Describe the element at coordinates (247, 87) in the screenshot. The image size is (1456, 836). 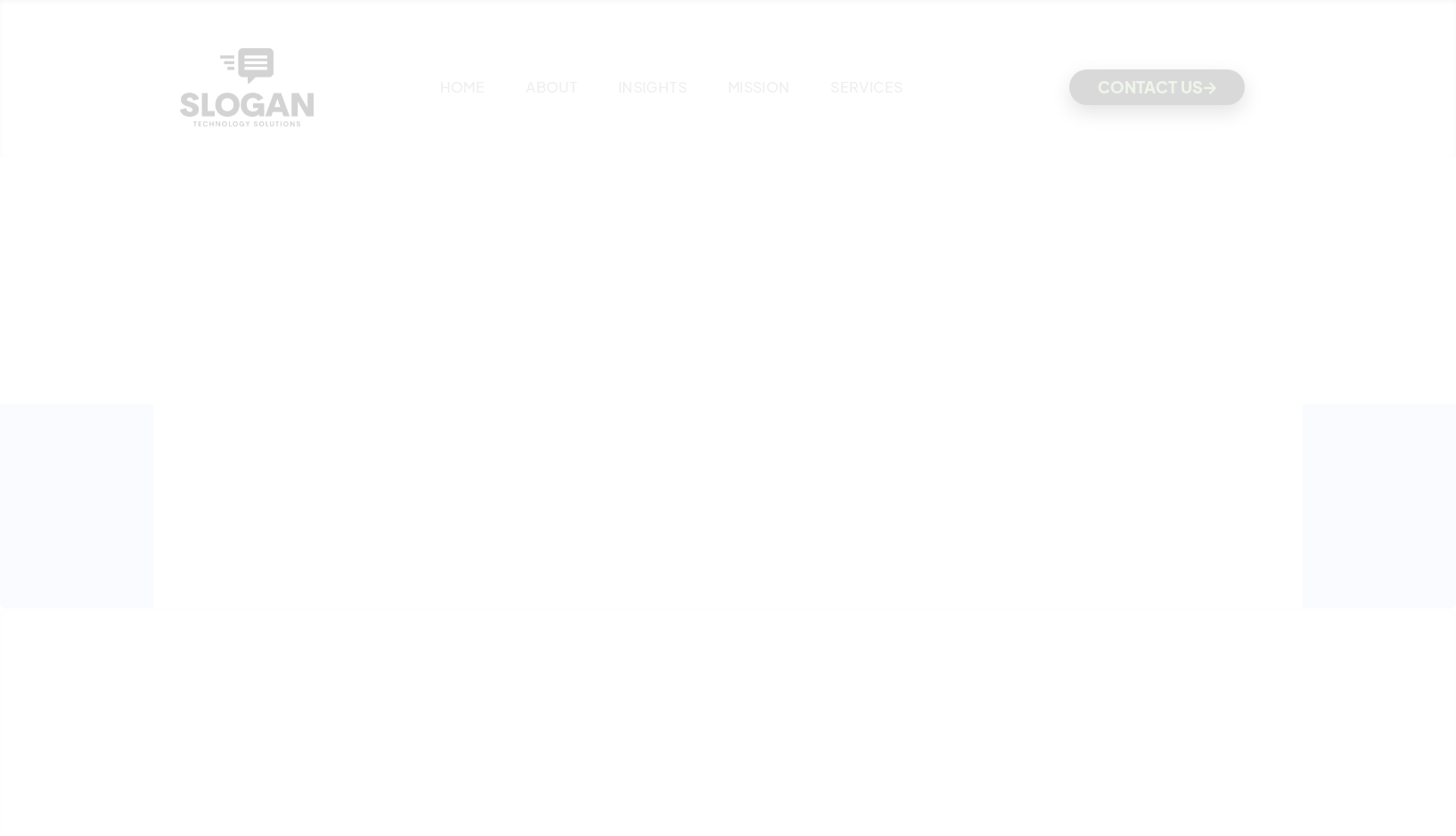
I see `a: home` at that location.